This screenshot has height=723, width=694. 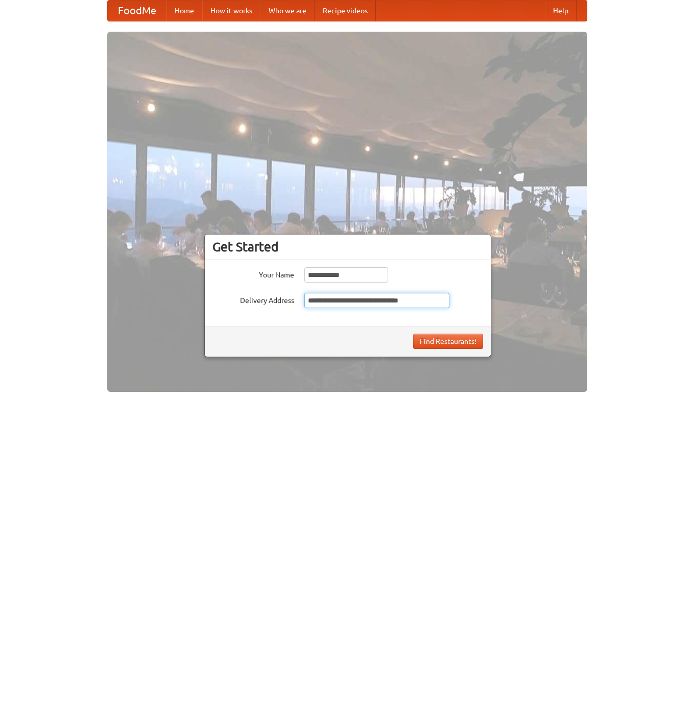 What do you see at coordinates (448, 341) in the screenshot?
I see `button: Find Restaurants!` at bounding box center [448, 341].